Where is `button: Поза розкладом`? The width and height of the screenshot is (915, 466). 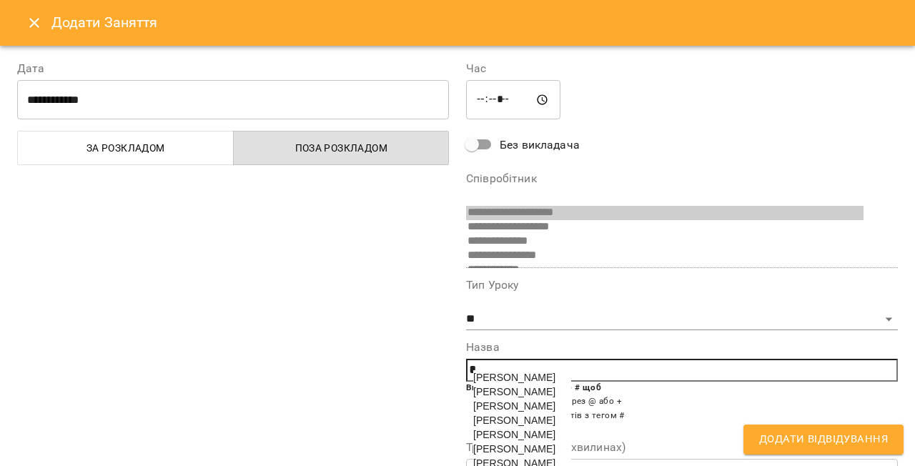 button: Поза розкладом is located at coordinates (341, 148).